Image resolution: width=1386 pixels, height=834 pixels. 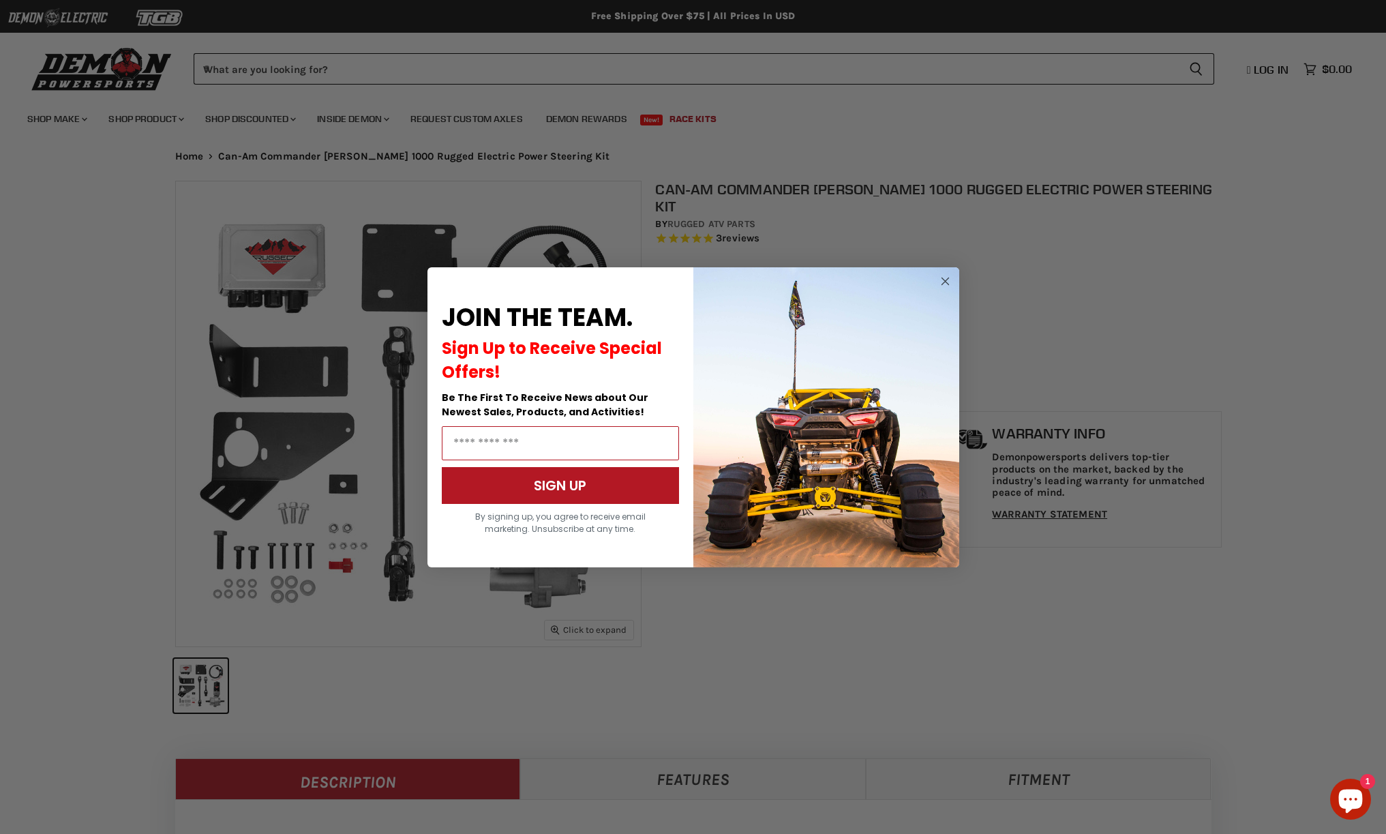 What do you see at coordinates (560, 522) in the screenshot?
I see `span: By signing up, you agree to receive email marketing. Unsubscribe at any time.` at bounding box center [560, 522].